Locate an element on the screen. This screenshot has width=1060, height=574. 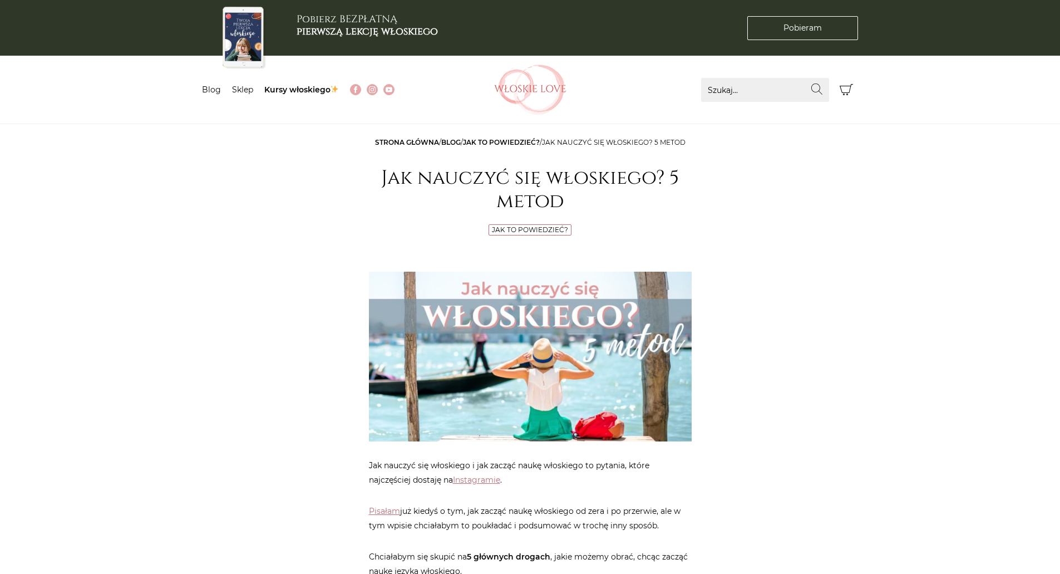
a: Pobieram is located at coordinates (802, 28).